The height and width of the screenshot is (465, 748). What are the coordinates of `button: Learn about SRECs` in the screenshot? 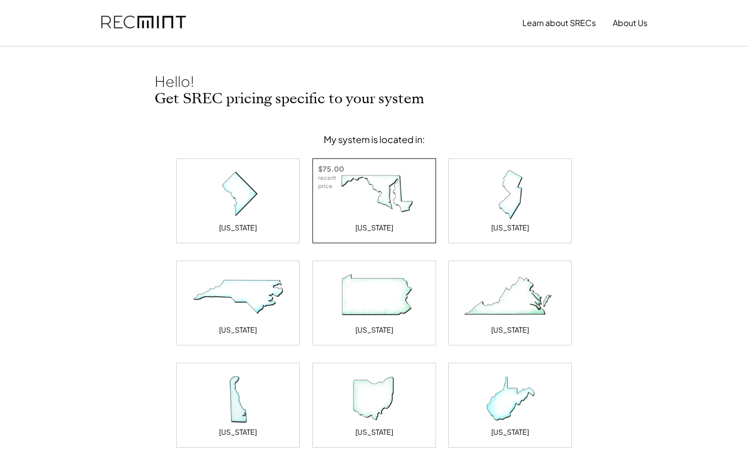 It's located at (559, 23).